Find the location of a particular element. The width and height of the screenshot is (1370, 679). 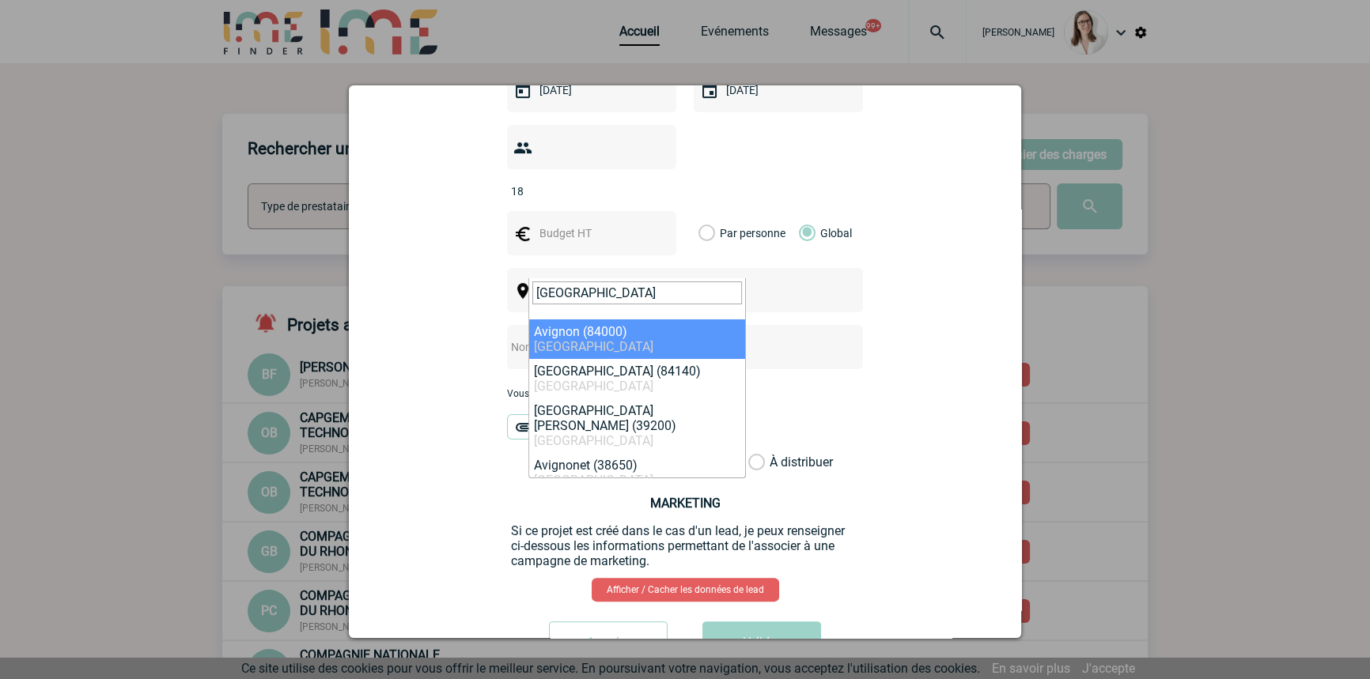

input: Annuler is located at coordinates (608, 644).